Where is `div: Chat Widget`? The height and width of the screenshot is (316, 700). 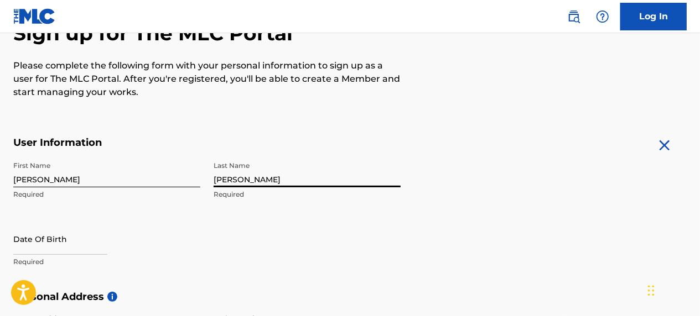 div: Chat Widget is located at coordinates (672, 290).